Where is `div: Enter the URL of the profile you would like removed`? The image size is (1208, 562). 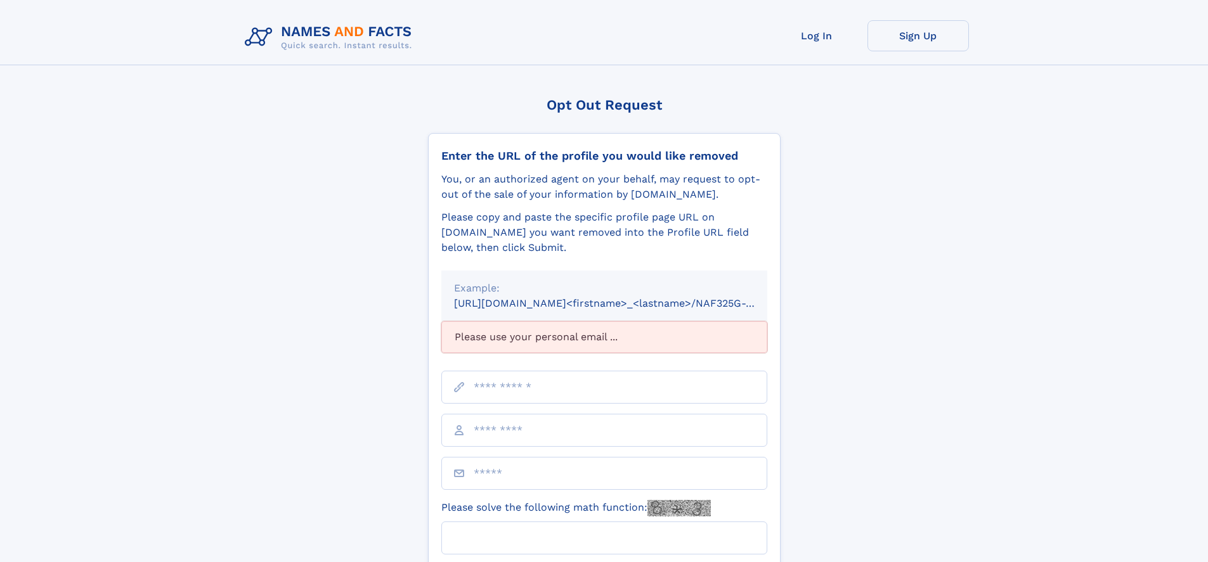 div: Enter the URL of the profile you would like removed is located at coordinates (604, 156).